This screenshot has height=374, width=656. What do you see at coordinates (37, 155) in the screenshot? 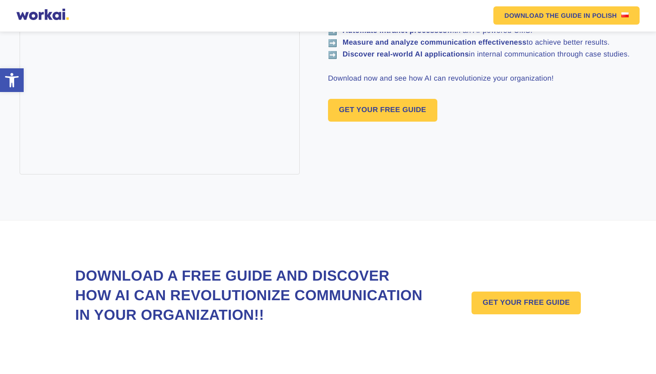
I see `p: email messages` at bounding box center [37, 155].